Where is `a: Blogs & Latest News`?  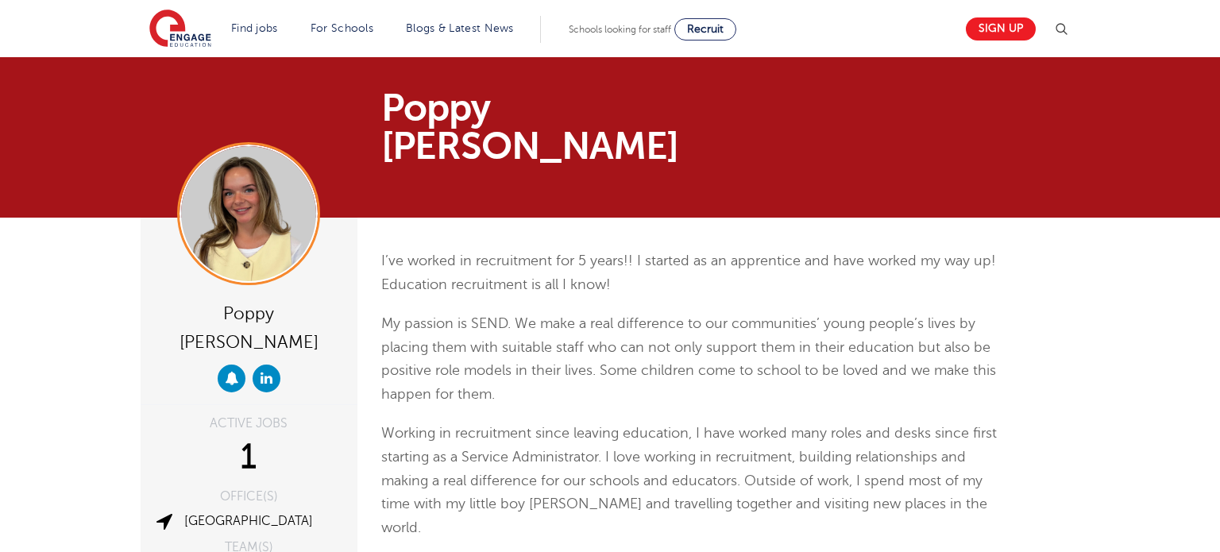
a: Blogs & Latest News is located at coordinates (460, 28).